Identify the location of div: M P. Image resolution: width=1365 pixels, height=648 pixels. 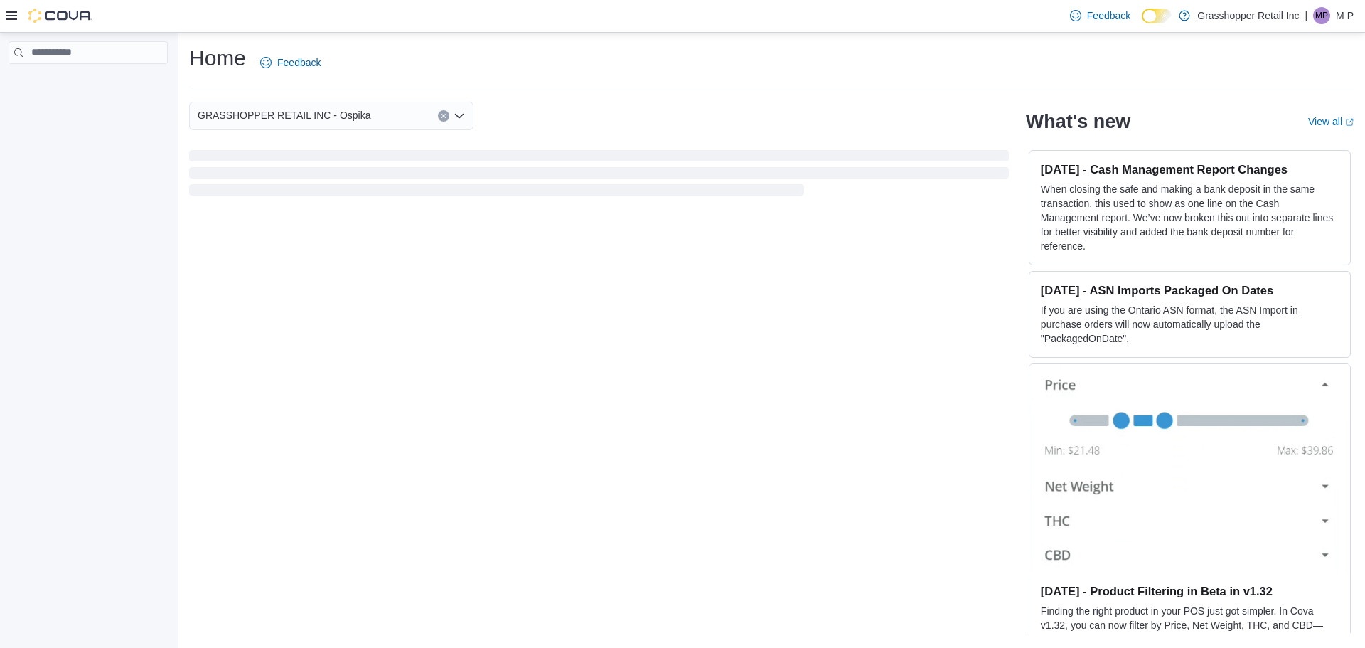
(1322, 16).